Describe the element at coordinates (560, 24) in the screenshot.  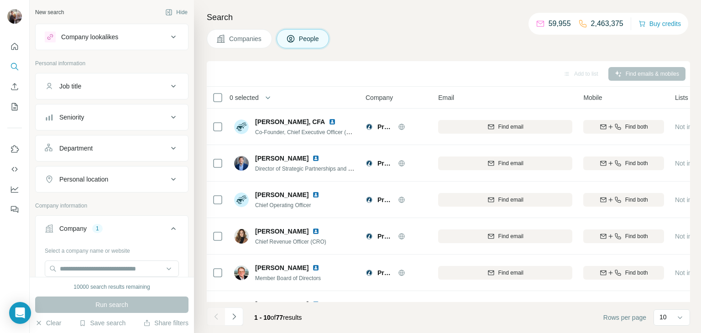
I see `p: 59,955` at that location.